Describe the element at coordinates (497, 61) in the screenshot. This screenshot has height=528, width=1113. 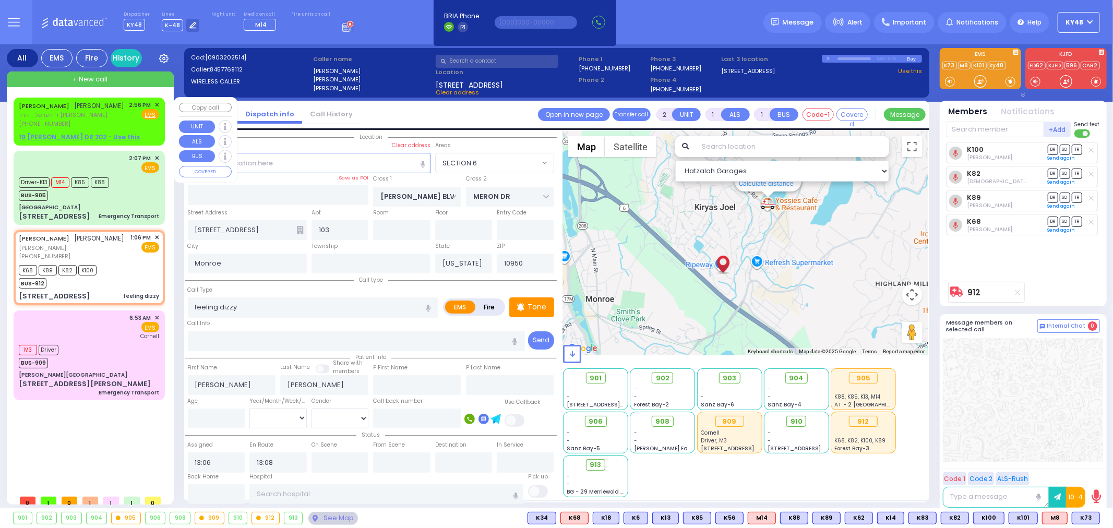
I see `input: Search a contact` at that location.